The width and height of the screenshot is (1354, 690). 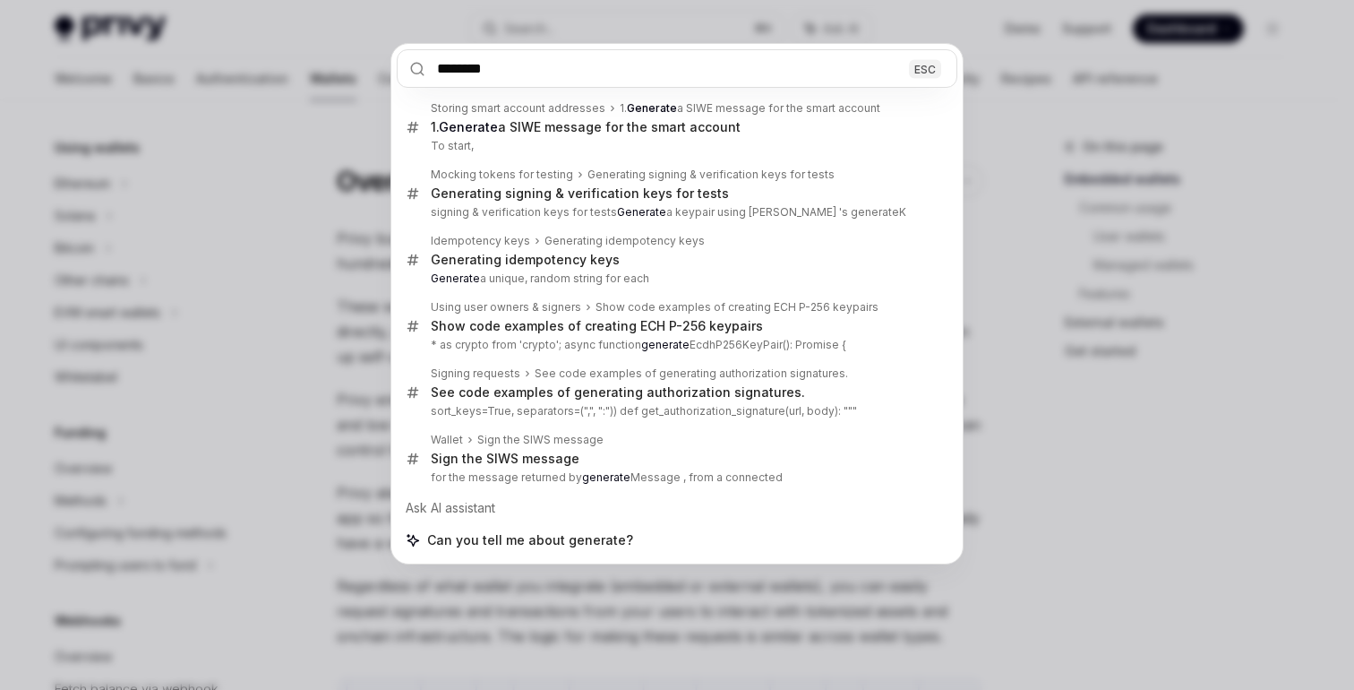 I want to click on div: Mocking tokens for testing, so click(x=502, y=175).